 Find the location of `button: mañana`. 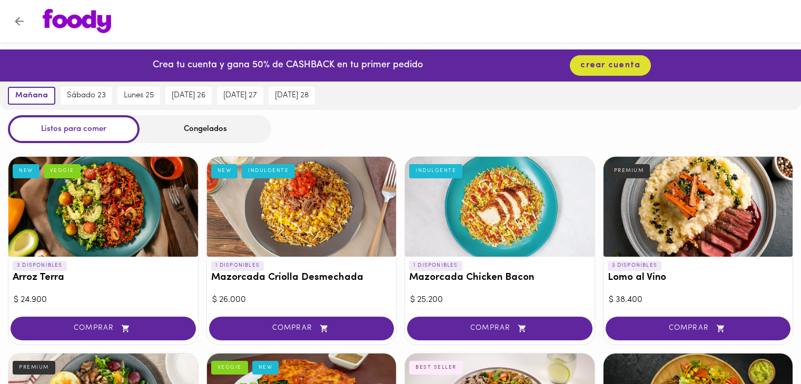

button: mañana is located at coordinates (32, 96).